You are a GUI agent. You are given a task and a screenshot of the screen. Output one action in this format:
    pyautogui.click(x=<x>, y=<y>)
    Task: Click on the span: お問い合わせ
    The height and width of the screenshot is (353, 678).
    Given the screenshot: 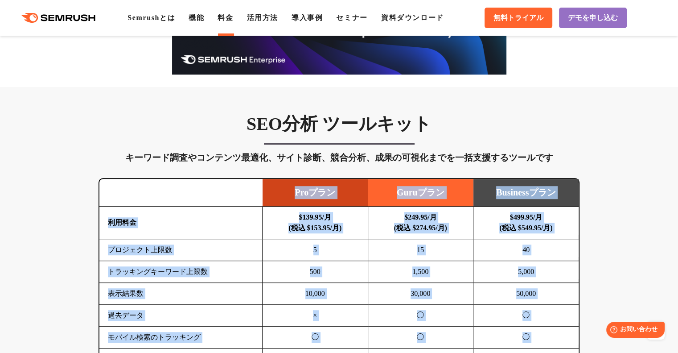 What is the action you would take?
    pyautogui.click(x=40, y=11)
    